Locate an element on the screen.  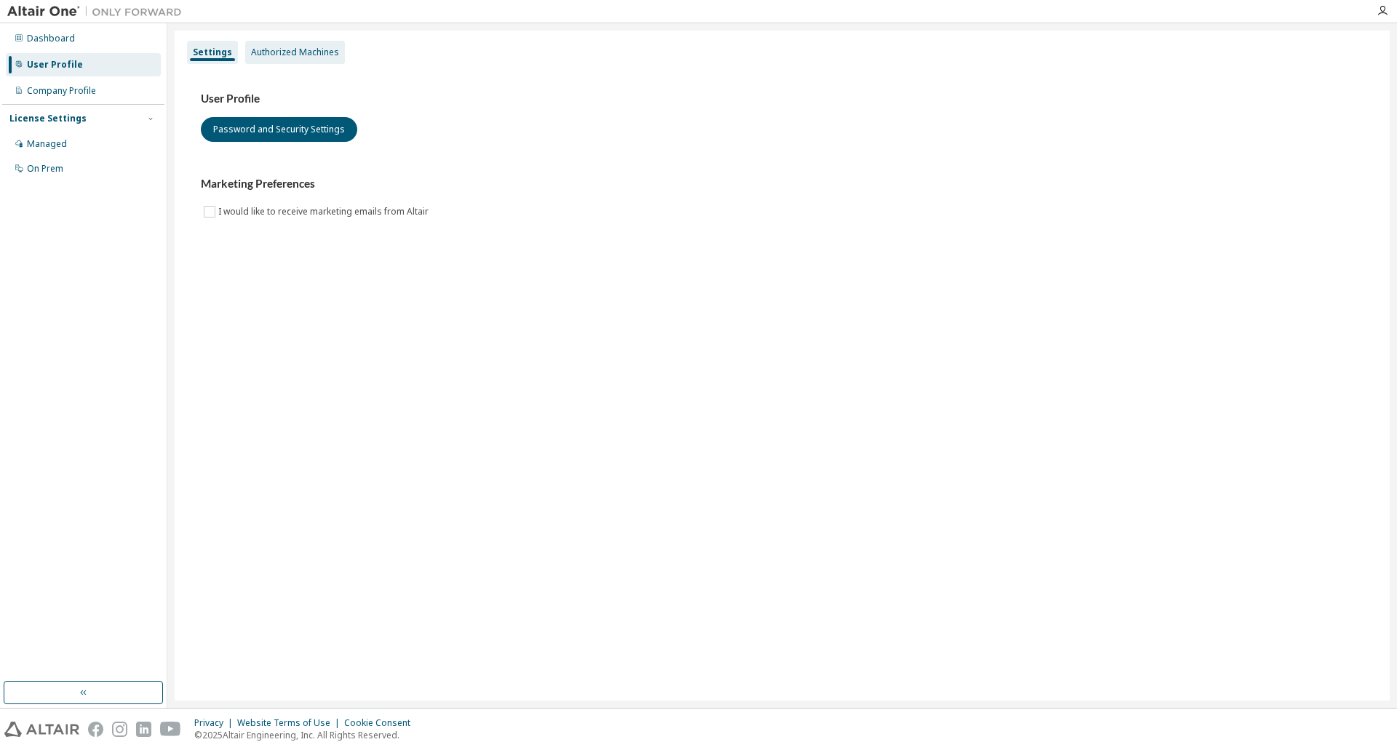
div: Settings is located at coordinates (212, 52).